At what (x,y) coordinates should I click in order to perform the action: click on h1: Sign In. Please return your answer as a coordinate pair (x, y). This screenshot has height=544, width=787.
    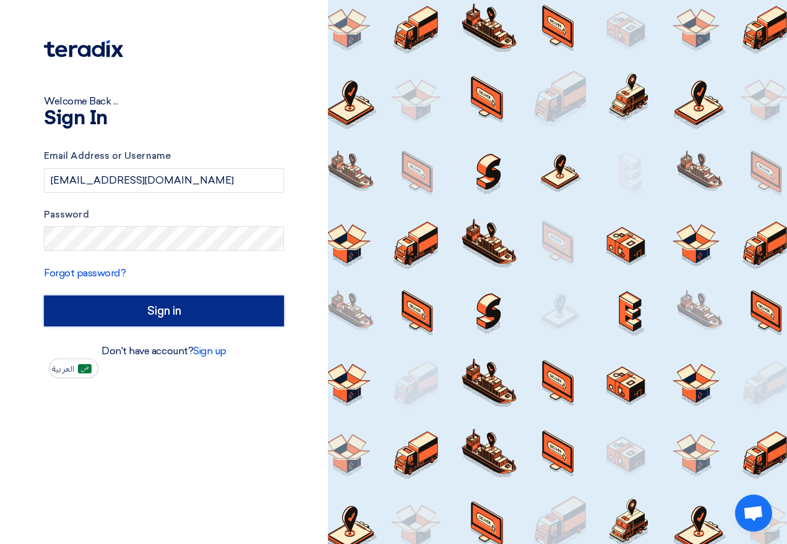
    Looking at the image, I should click on (164, 119).